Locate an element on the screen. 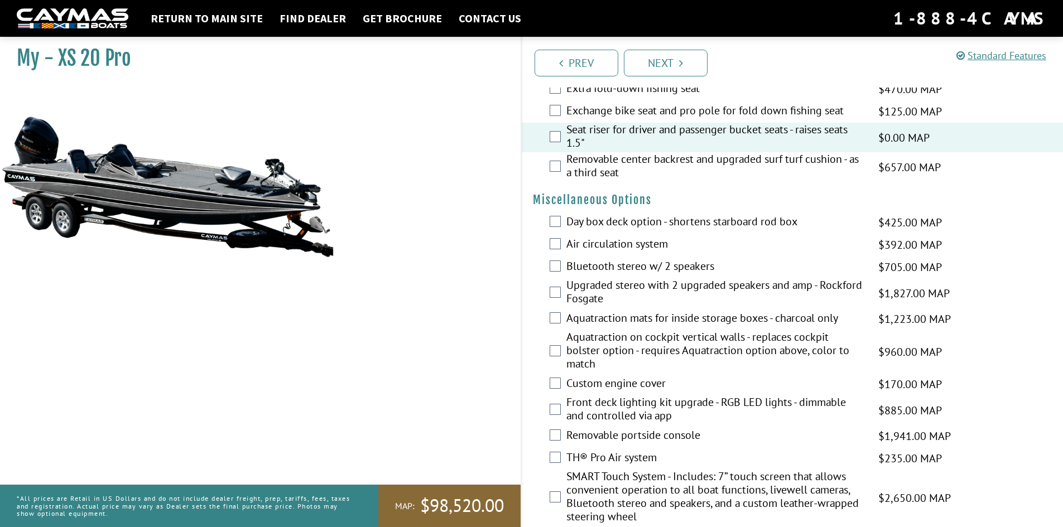 The height and width of the screenshot is (527, 1063). span: $125.00 MAP is located at coordinates (910, 112).